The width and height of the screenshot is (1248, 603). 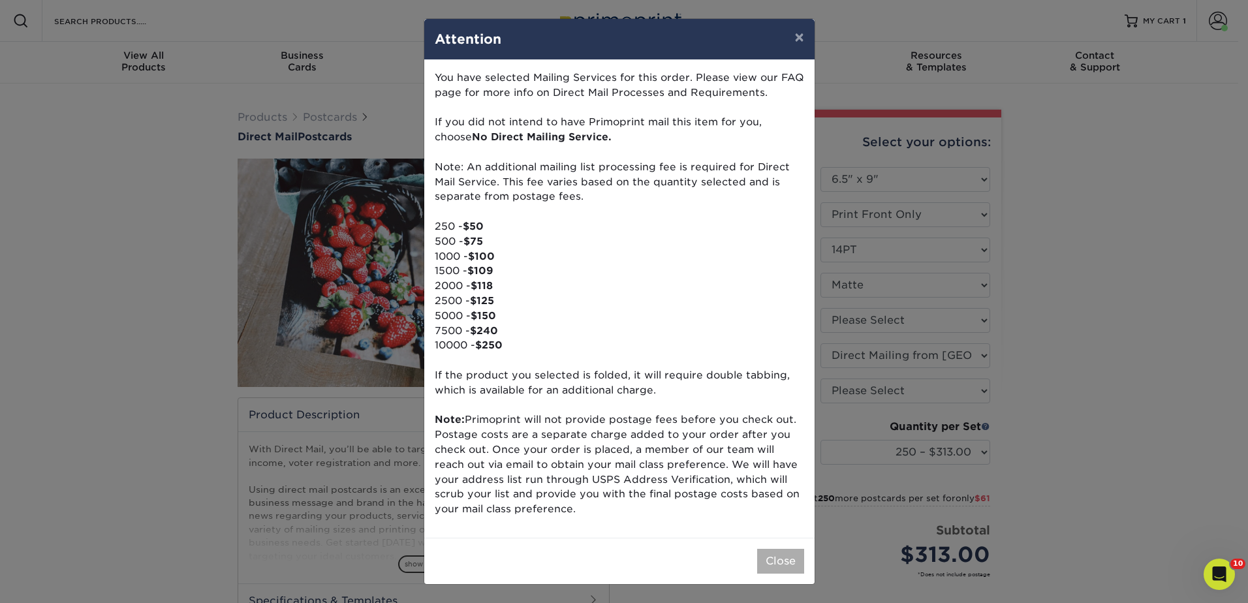 I want to click on h4: Attention, so click(x=619, y=39).